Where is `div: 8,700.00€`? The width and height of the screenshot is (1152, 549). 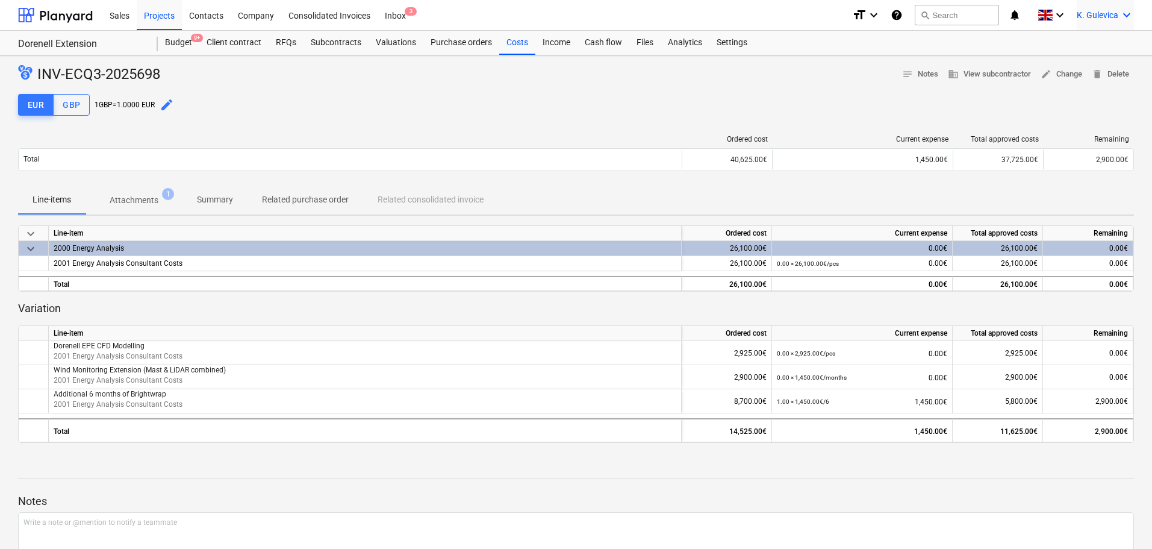
div: 8,700.00€ is located at coordinates (726, 401).